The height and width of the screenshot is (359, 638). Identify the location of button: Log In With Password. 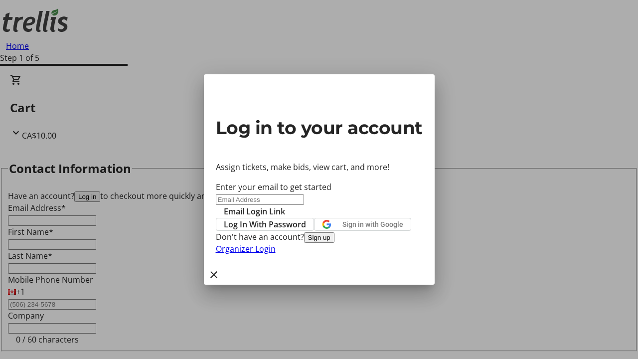
(265, 224).